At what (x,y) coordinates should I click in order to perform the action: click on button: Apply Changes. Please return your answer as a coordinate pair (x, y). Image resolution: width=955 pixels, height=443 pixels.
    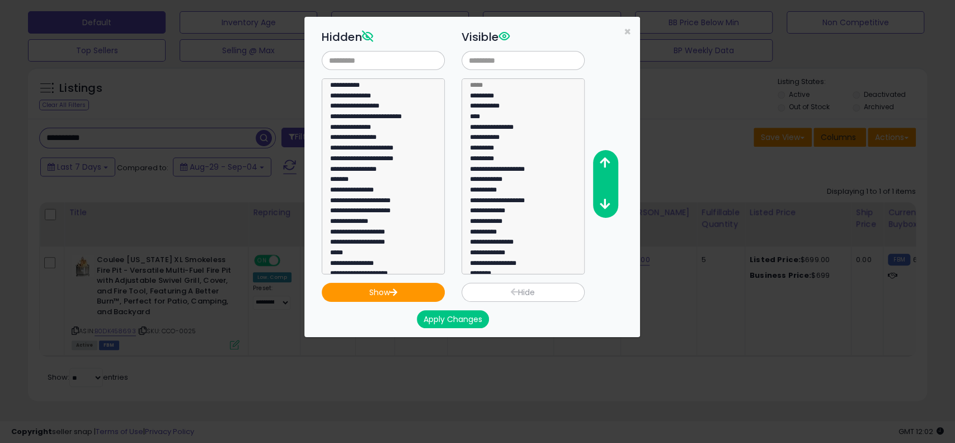
    Looking at the image, I should click on (453, 319).